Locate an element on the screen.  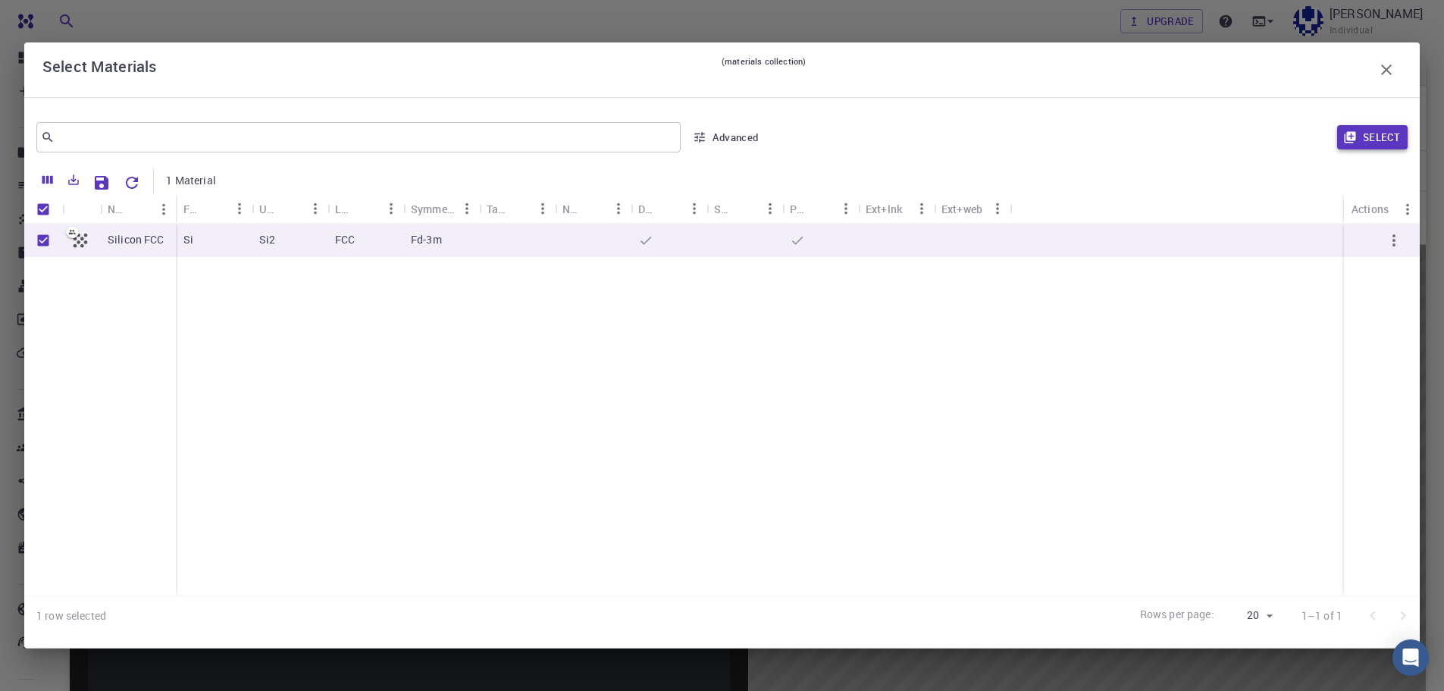
p: 1 Material is located at coordinates (191, 180).